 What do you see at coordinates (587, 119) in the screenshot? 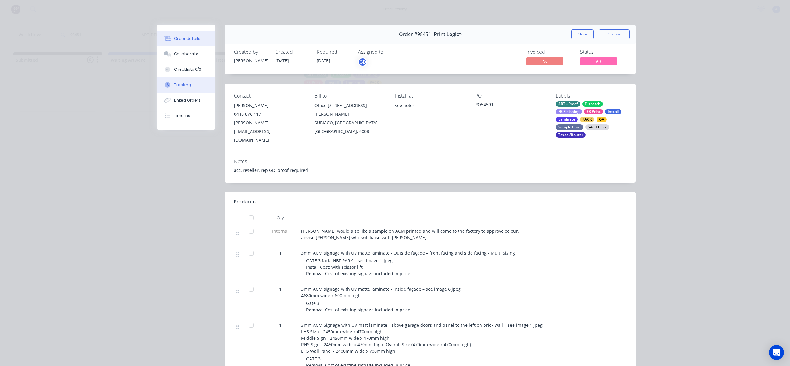
I see `div: PACK` at bounding box center [587, 119].